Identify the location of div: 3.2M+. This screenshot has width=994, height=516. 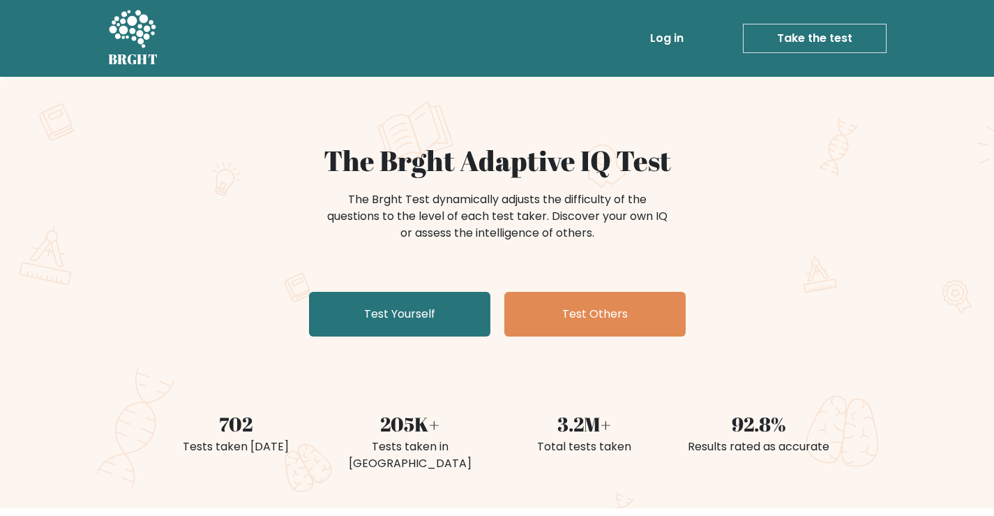
(585, 424).